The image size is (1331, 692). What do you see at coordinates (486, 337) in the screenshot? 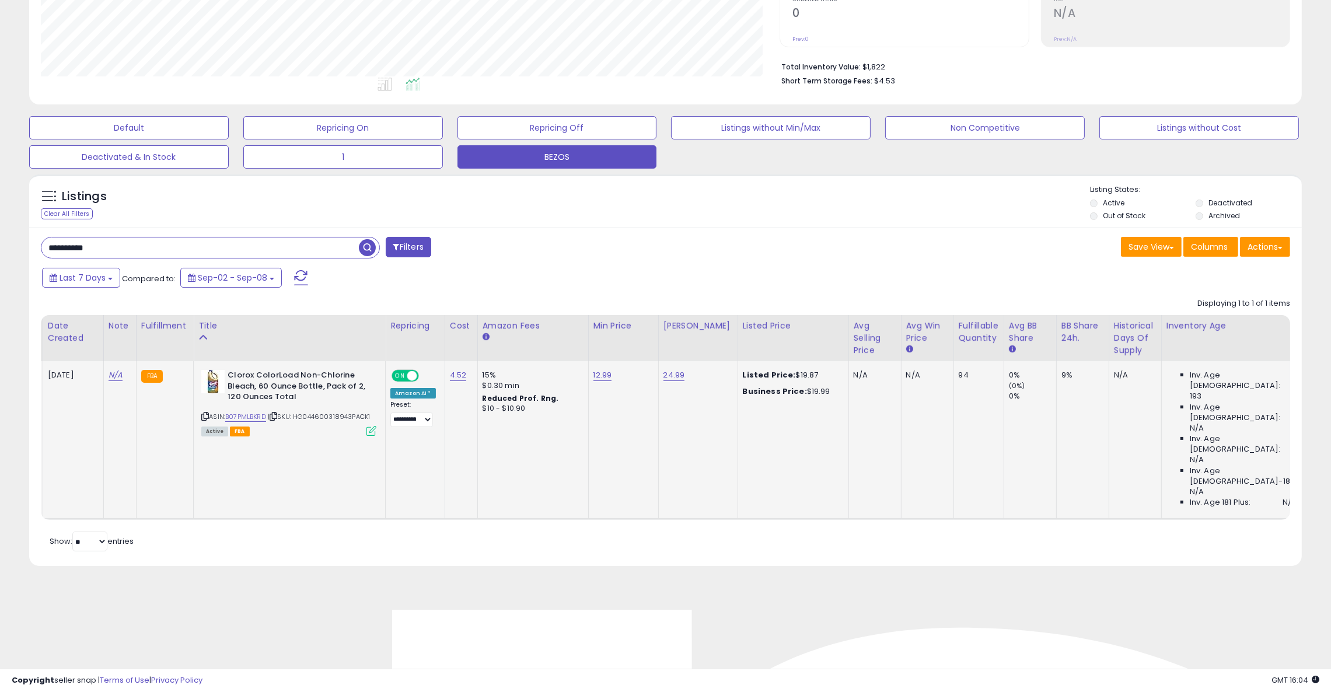
I see `small: Amazon Fees.` at bounding box center [486, 337].